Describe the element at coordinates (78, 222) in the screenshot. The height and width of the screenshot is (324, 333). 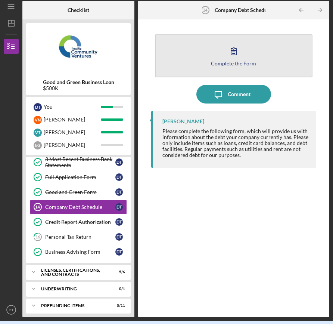
I see `a: Credit Report AuthorizationDT` at that location.